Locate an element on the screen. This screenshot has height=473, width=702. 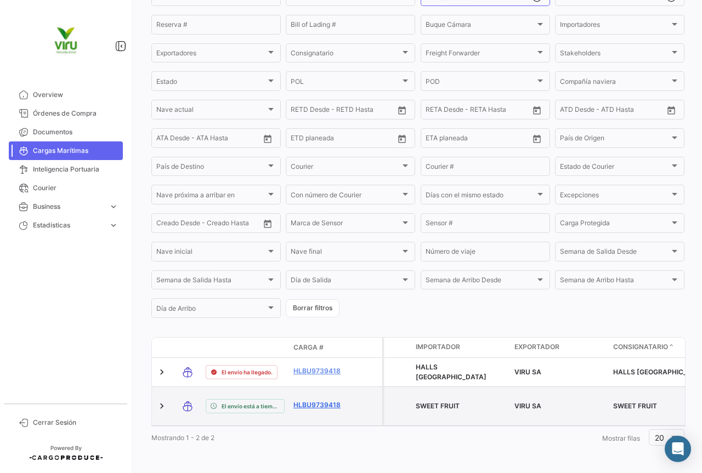
input: Creado Desde is located at coordinates (178, 225).